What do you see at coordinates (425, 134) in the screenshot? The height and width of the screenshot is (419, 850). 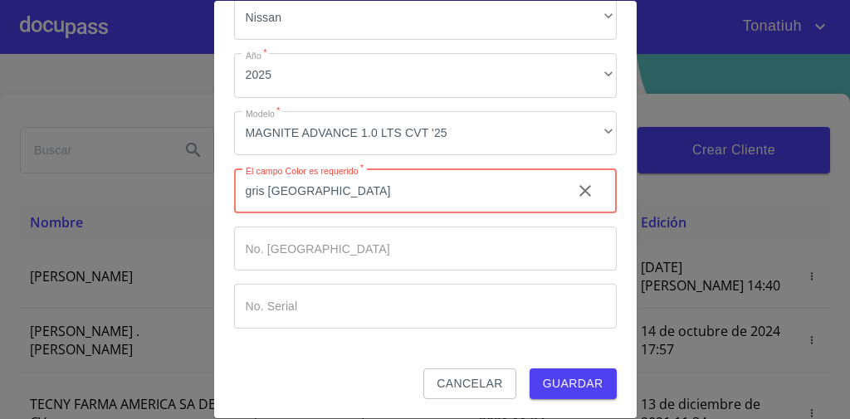 I see `div: MAGNITE ADVANCE 1.0 LTS CVT '25` at bounding box center [425, 134].